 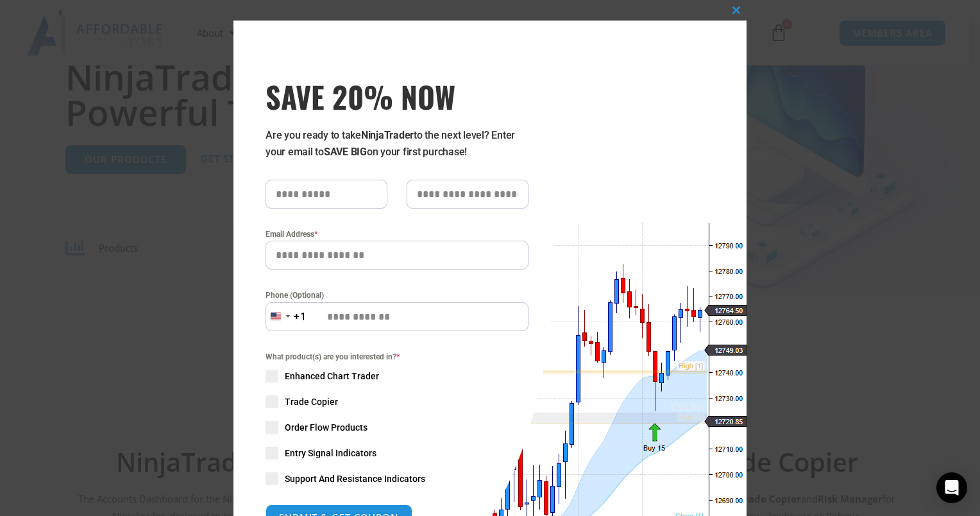 What do you see at coordinates (397, 96) in the screenshot?
I see `h3: SAVE 20% NOW` at bounding box center [397, 96].